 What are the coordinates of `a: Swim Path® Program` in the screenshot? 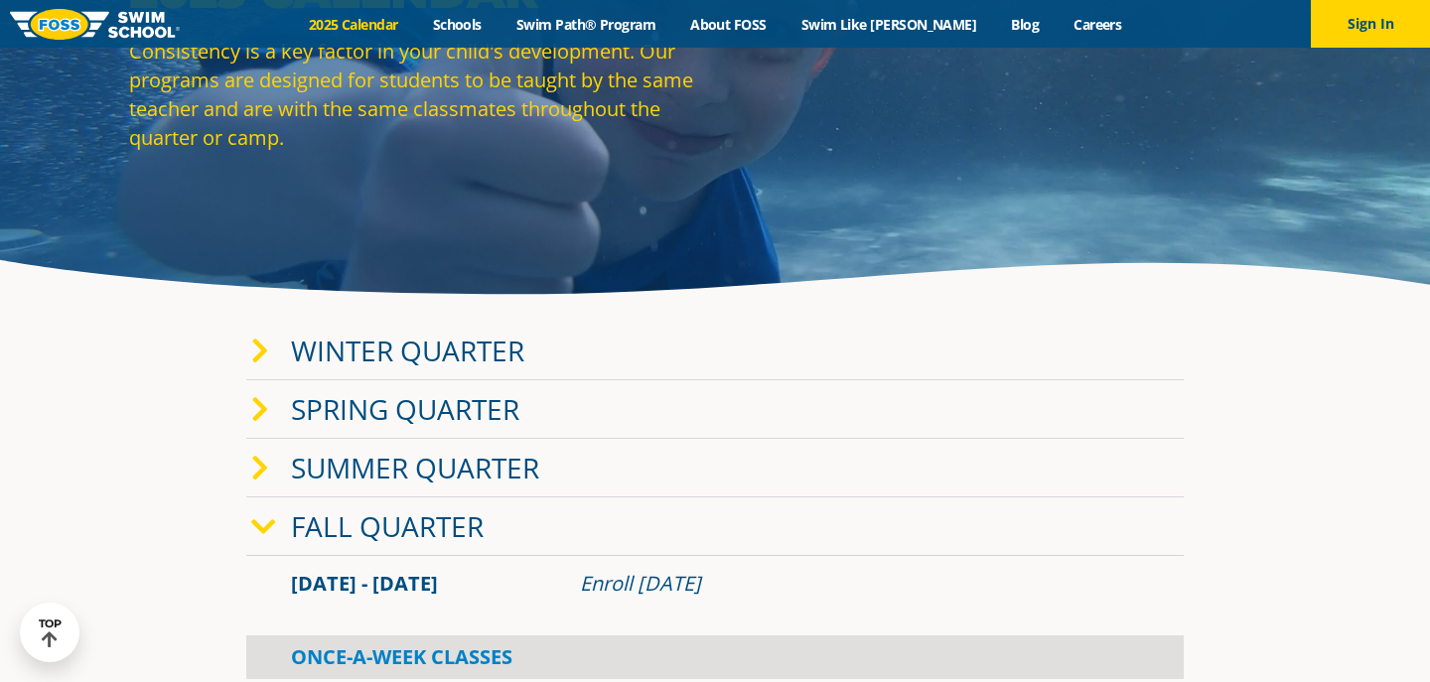 It's located at (585, 24).